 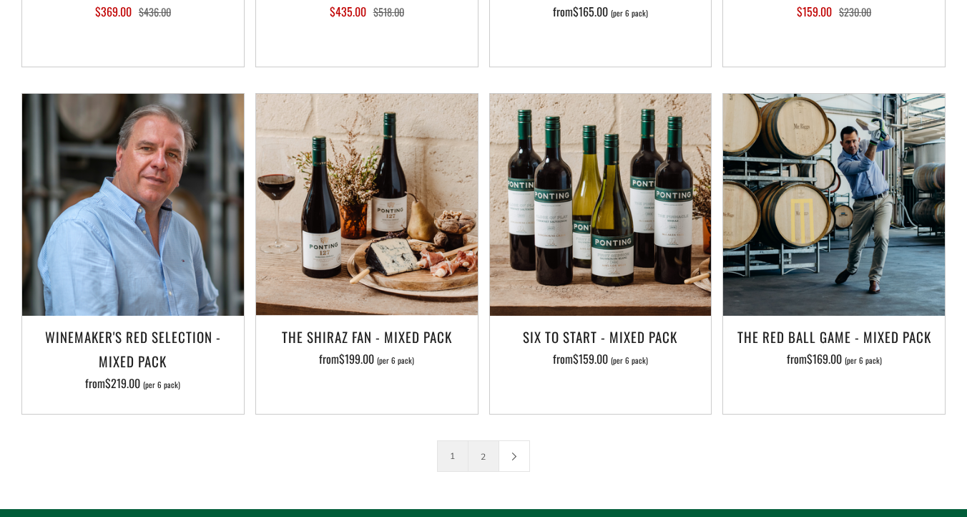 I want to click on span: $436.00, so click(x=155, y=11).